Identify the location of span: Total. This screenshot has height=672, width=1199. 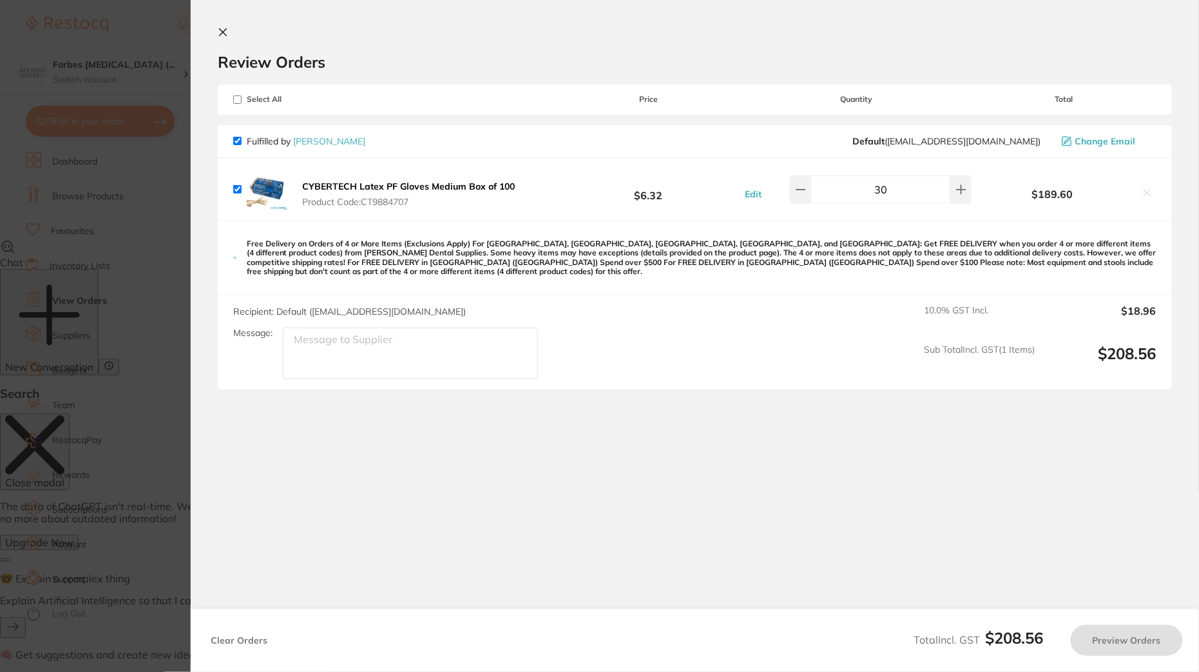
(1064, 99).